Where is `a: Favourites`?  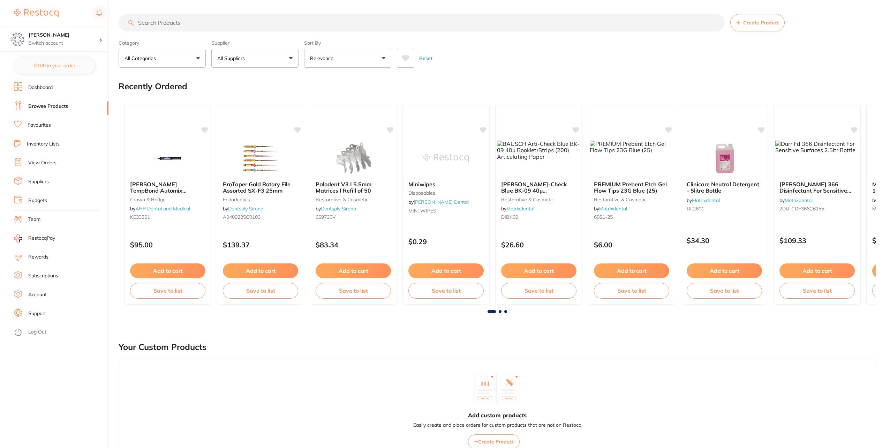 a: Favourites is located at coordinates (39, 125).